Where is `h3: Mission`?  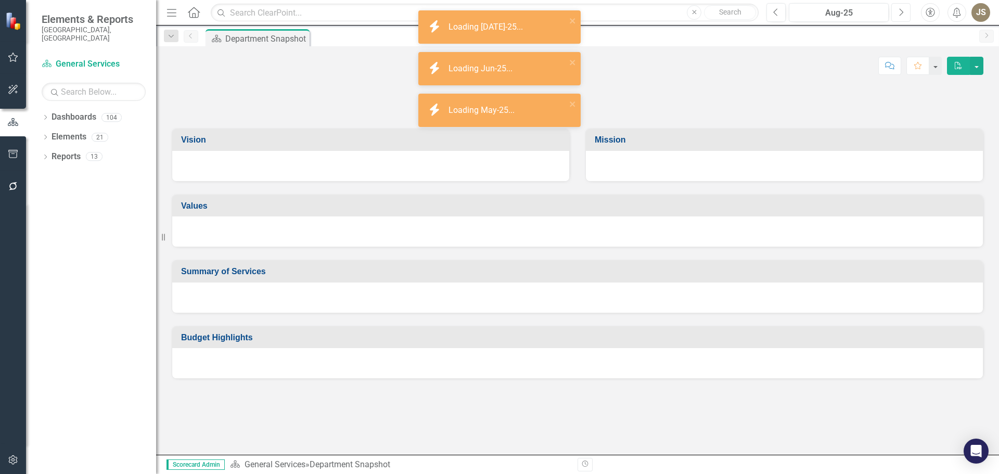 h3: Mission is located at coordinates (786, 140).